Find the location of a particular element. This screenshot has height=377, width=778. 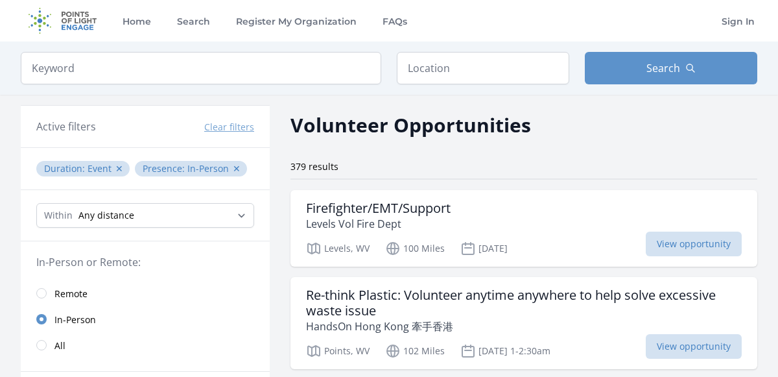

a: In-Person is located at coordinates (145, 319).